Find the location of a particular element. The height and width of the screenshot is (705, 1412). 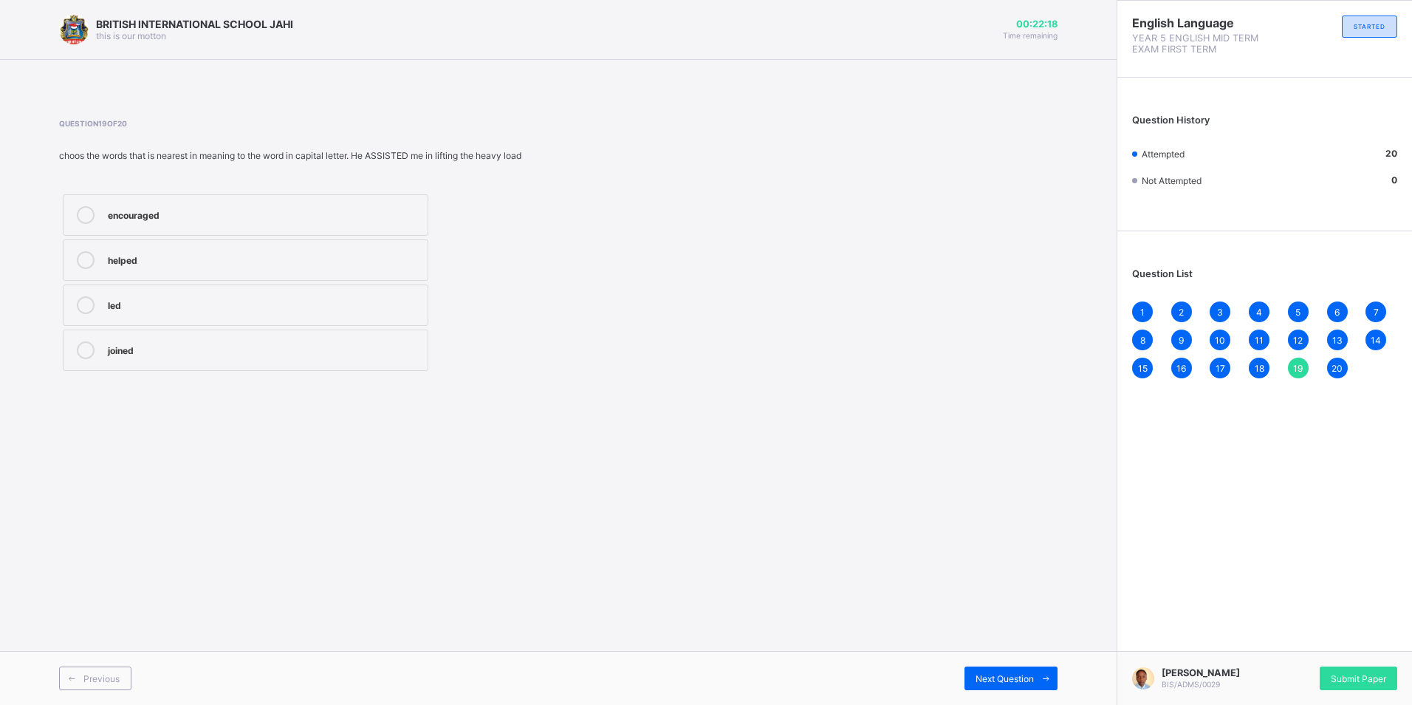

span: 15 is located at coordinates (1143, 368).